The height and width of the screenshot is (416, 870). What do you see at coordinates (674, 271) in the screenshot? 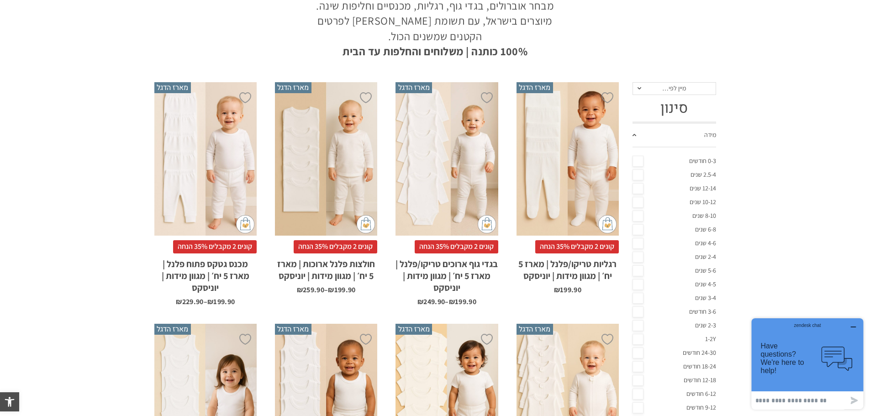
I see `a: 5-6 שנים` at bounding box center [674, 271].